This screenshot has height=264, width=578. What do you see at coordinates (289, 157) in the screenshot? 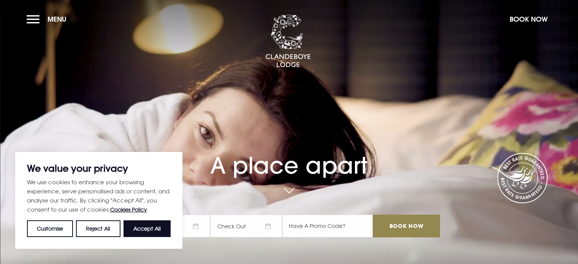
I see `h1: A place apart` at bounding box center [289, 157].